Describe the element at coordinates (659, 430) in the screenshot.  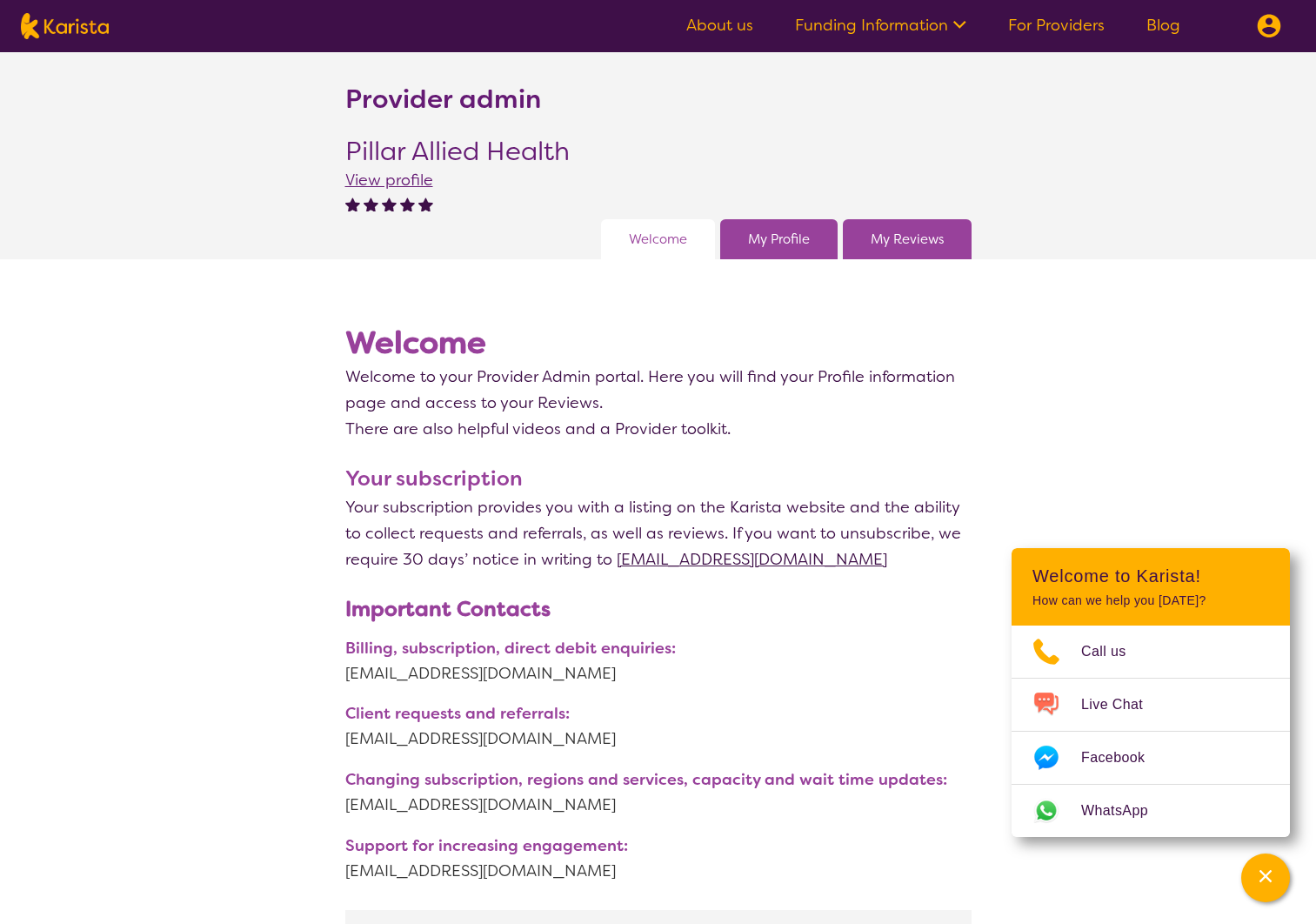
I see `p: There are also helpful videos and a Provider toolkit.` at that location.